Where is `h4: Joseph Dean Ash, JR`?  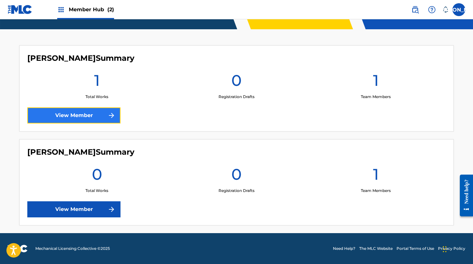 h4: Joseph Dean Ash, JR is located at coordinates (81, 152).